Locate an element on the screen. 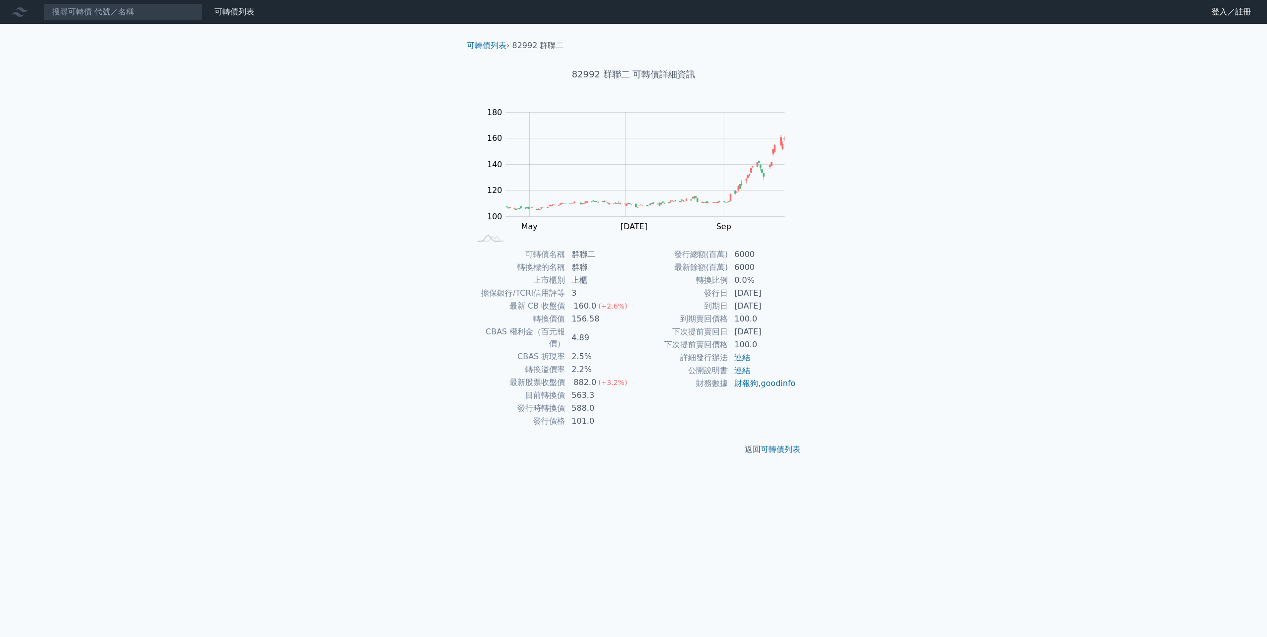 The width and height of the screenshot is (1267, 637). td: 發行日 is located at coordinates (680, 293).